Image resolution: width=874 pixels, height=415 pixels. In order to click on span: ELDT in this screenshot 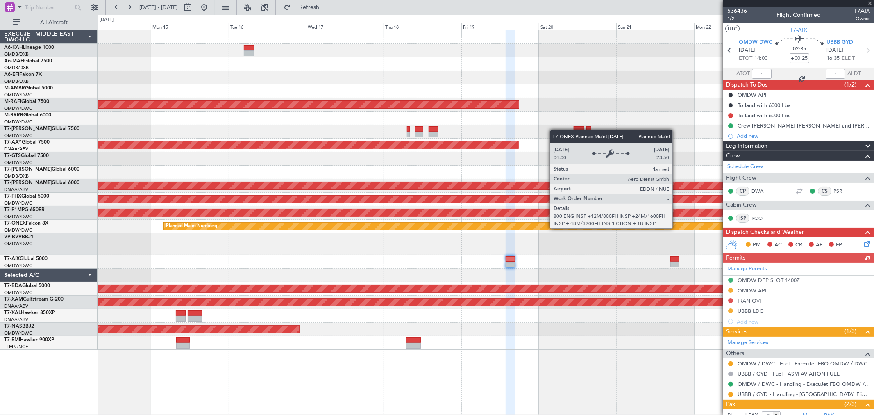, I will do `click(849, 59)`.